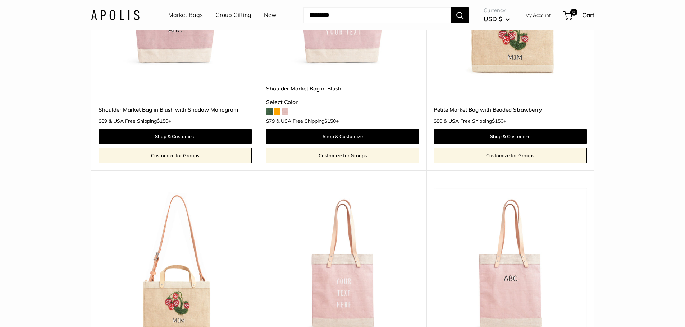 The image size is (685, 327). Describe the element at coordinates (579, 15) in the screenshot. I see `a: 0 Cart` at that location.